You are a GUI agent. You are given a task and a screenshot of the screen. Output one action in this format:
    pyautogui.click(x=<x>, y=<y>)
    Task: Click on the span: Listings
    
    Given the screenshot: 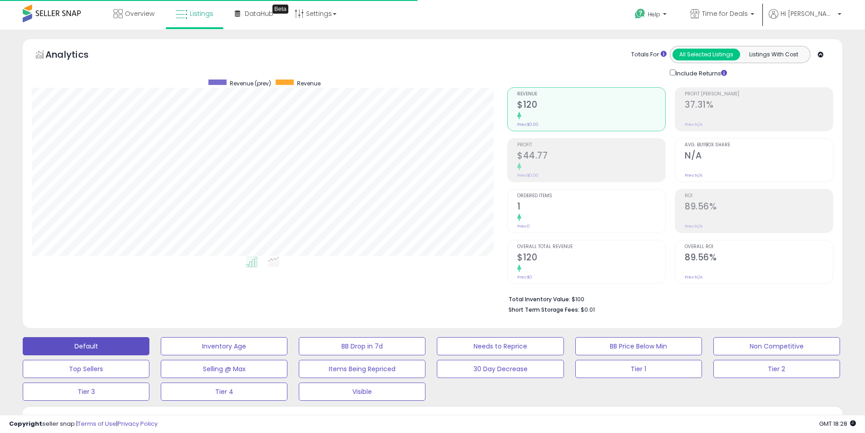 What is the action you would take?
    pyautogui.click(x=202, y=14)
    